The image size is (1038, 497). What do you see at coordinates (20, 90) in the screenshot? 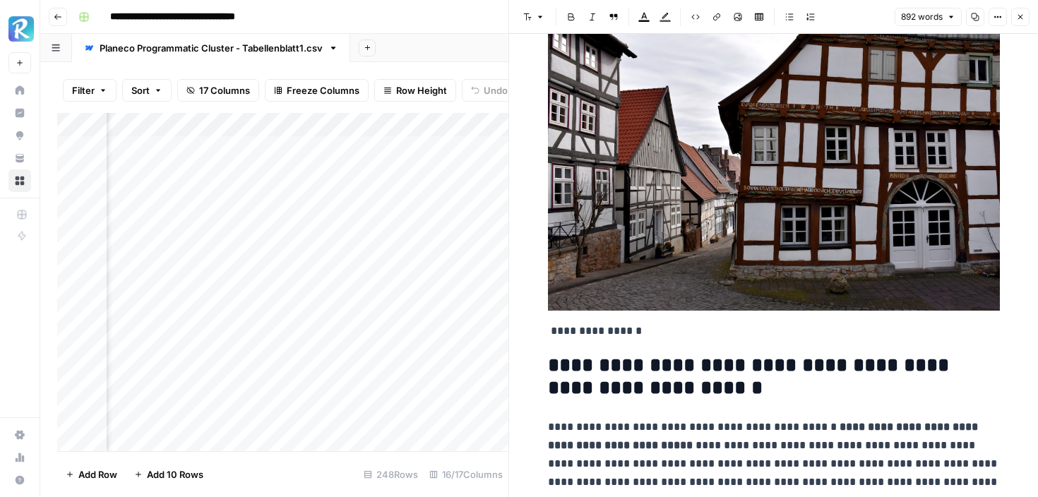
I see `a: Home` at bounding box center [20, 90].